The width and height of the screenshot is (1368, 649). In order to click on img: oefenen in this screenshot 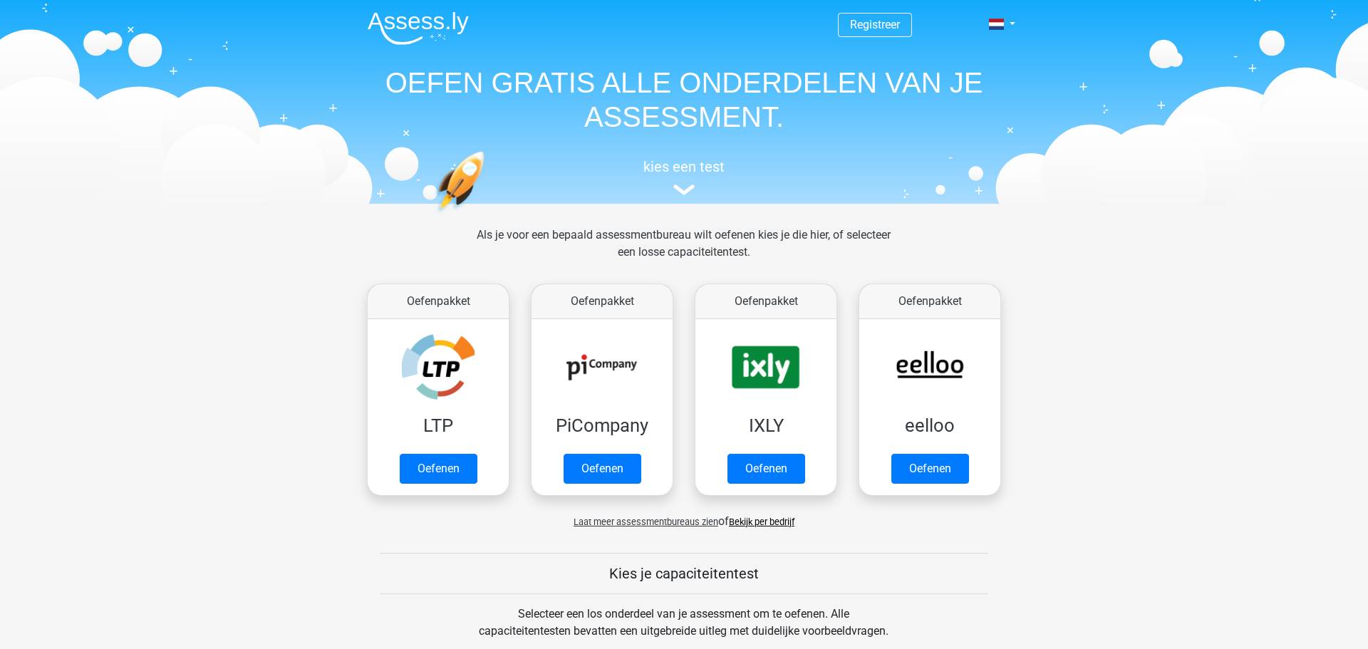, I will do `click(487, 215)`.